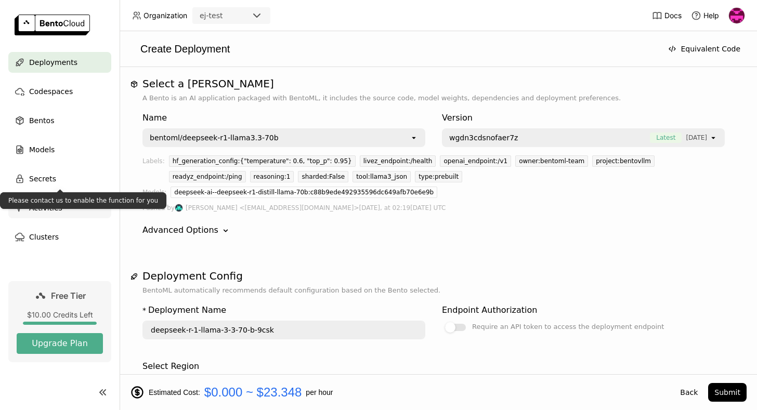 Image resolution: width=757 pixels, height=410 pixels. Describe the element at coordinates (60, 150) in the screenshot. I see `a: Models` at that location.